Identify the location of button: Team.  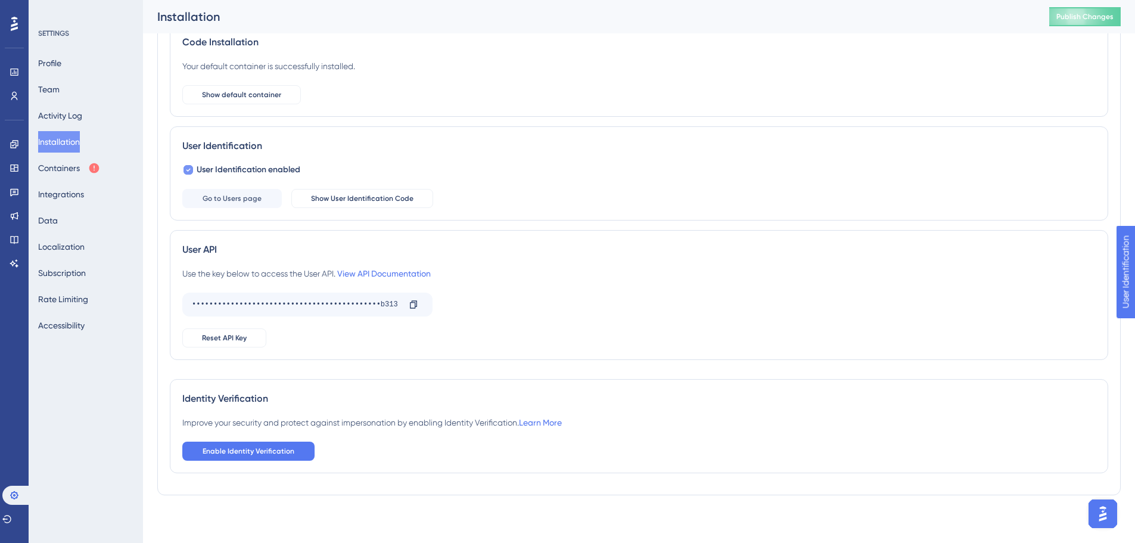
(49, 89).